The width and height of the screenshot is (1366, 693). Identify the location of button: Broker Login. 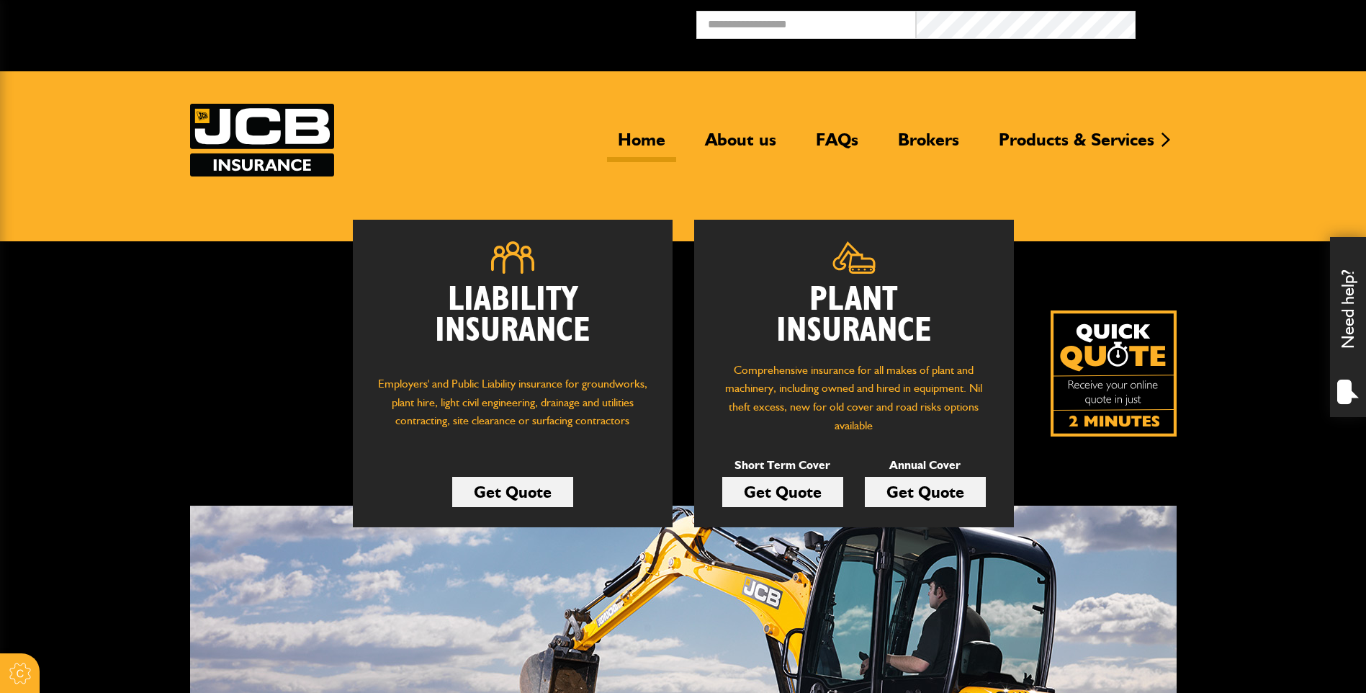
(1245, 22).